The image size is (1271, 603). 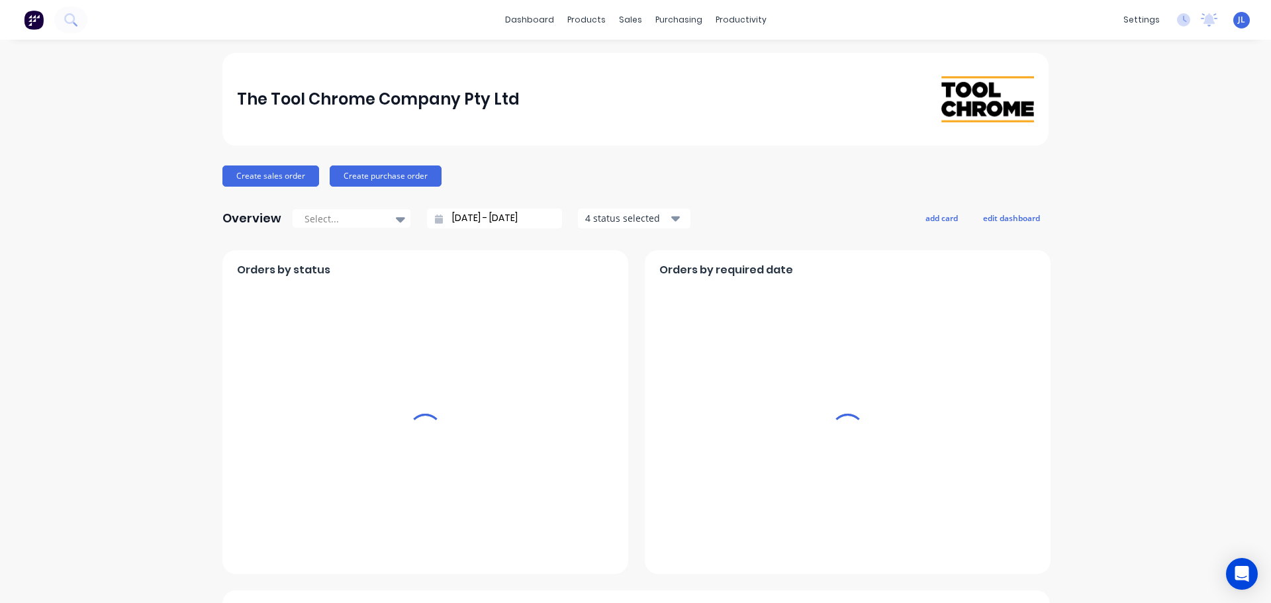 What do you see at coordinates (252, 218) in the screenshot?
I see `div: Overview` at bounding box center [252, 218].